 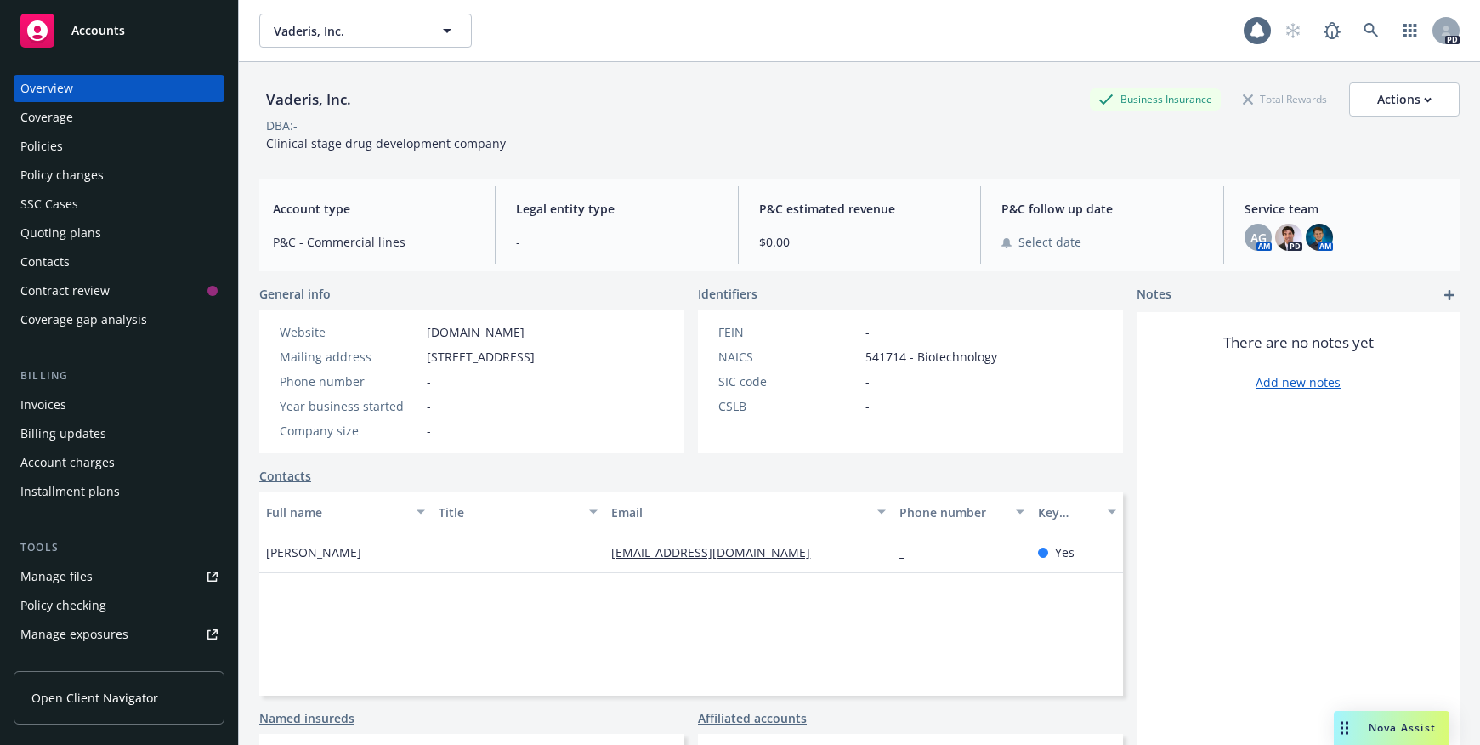 What do you see at coordinates (1293, 31) in the screenshot?
I see `a: Start snowing` at bounding box center [1293, 31].